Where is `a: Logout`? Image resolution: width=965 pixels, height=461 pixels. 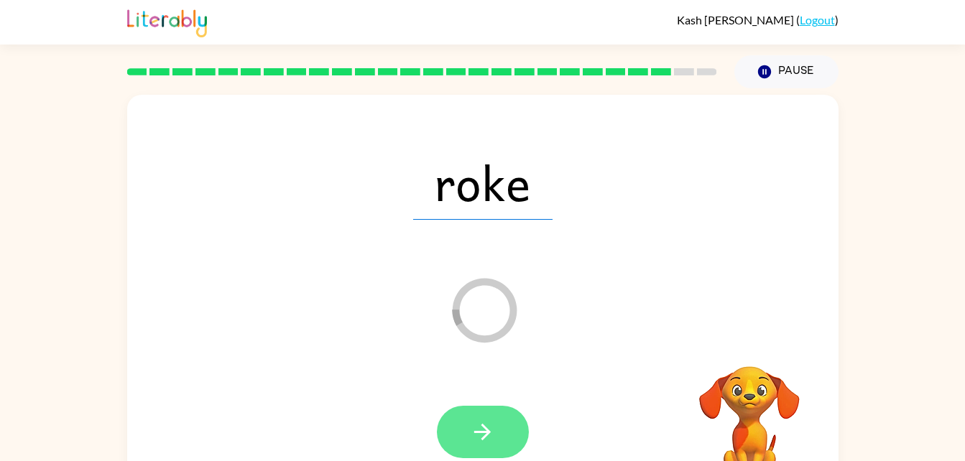 a: Logout is located at coordinates (817, 19).